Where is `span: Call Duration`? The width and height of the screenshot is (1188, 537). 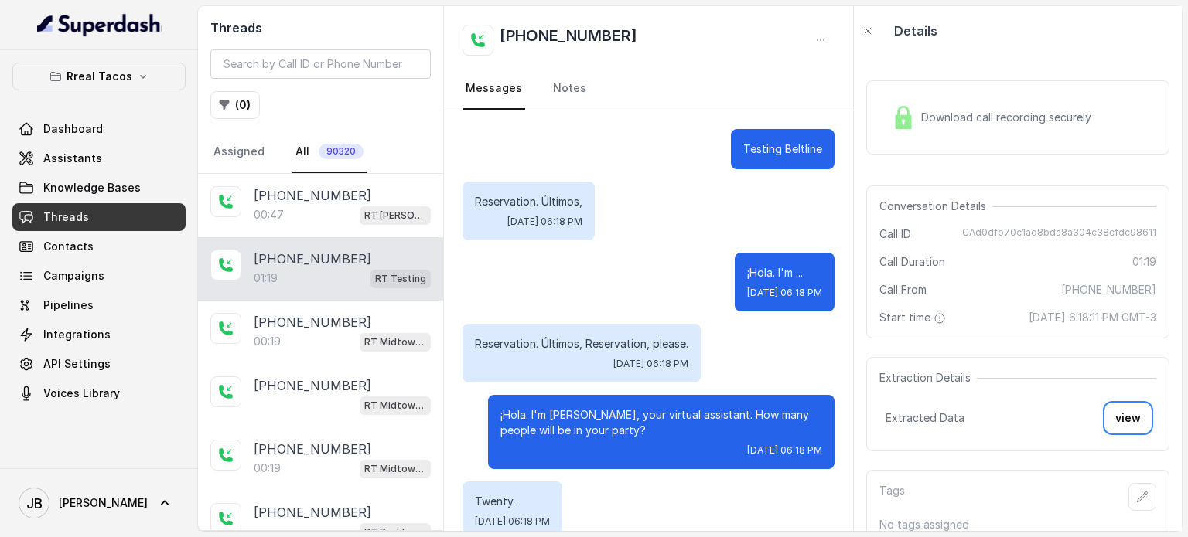
span: Call Duration is located at coordinates (912, 262).